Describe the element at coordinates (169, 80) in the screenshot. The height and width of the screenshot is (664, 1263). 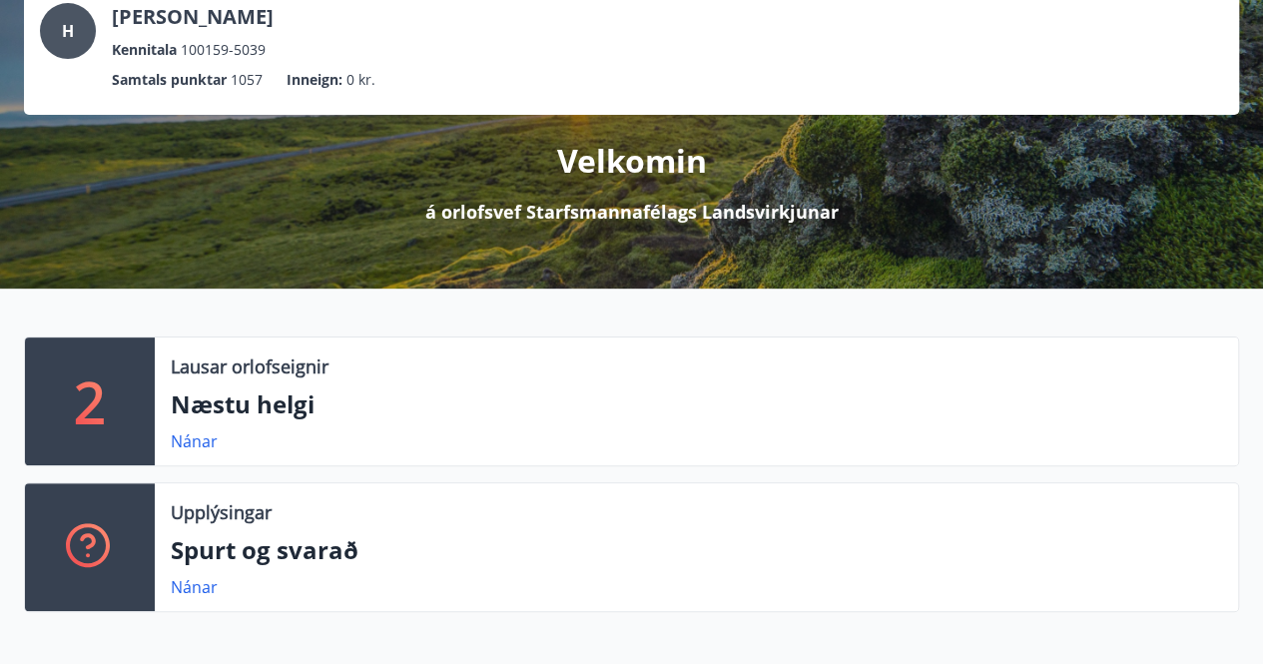
I see `p: Samtals punktar` at that location.